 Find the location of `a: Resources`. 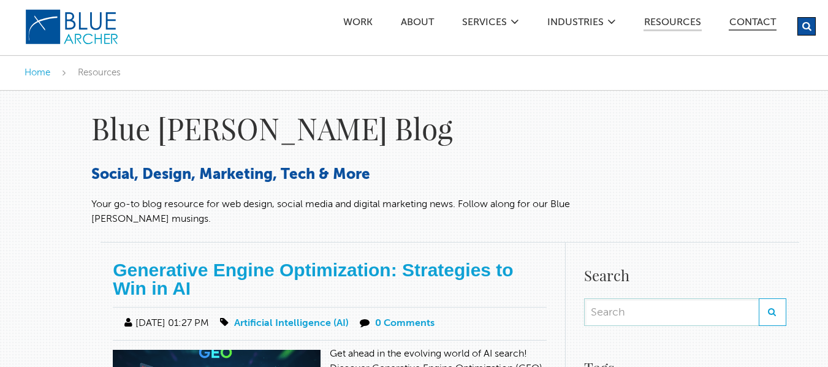

a: Resources is located at coordinates (673, 25).